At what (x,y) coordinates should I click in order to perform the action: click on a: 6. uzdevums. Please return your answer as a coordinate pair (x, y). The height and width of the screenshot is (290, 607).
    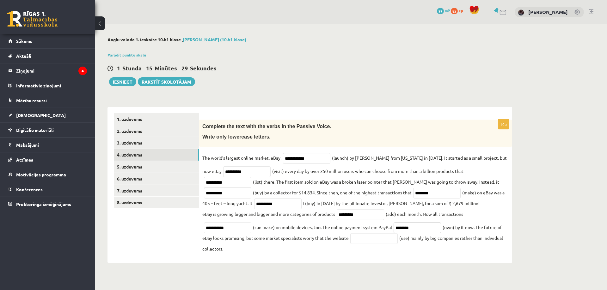
    Looking at the image, I should click on (156, 179).